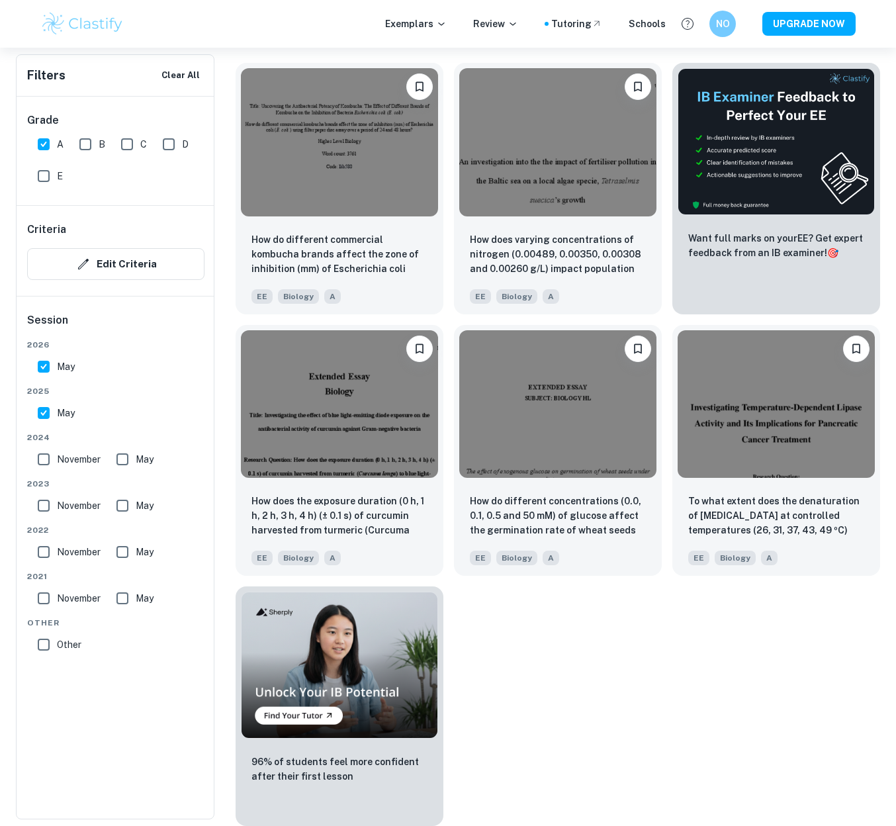  Describe the element at coordinates (558, 142) in the screenshot. I see `img: Biology EE example thumbnail: How does varying concentrations of nitro` at that location.